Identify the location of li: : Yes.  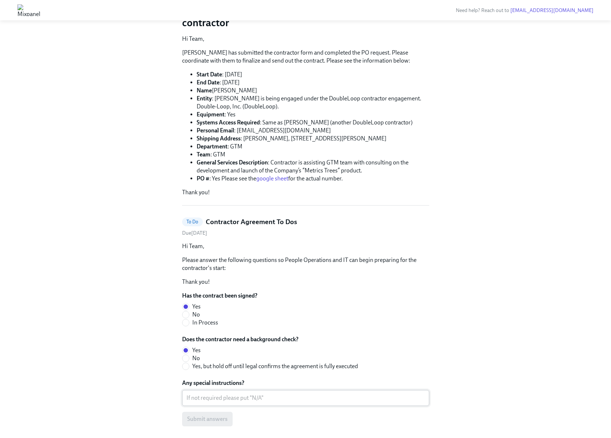
(313, 115).